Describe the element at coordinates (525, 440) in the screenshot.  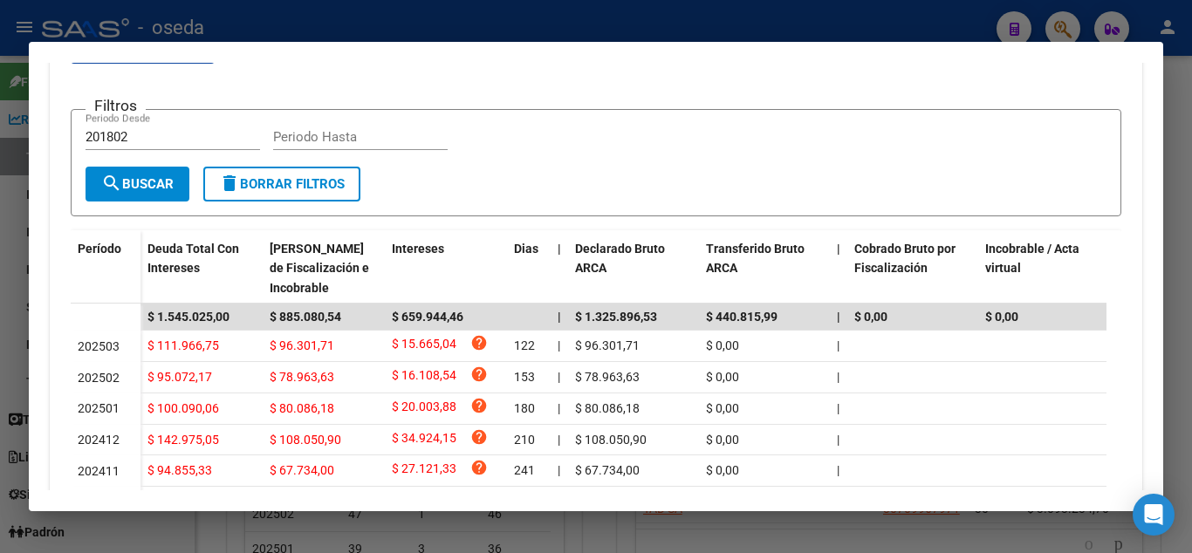
I see `span: 210` at that location.